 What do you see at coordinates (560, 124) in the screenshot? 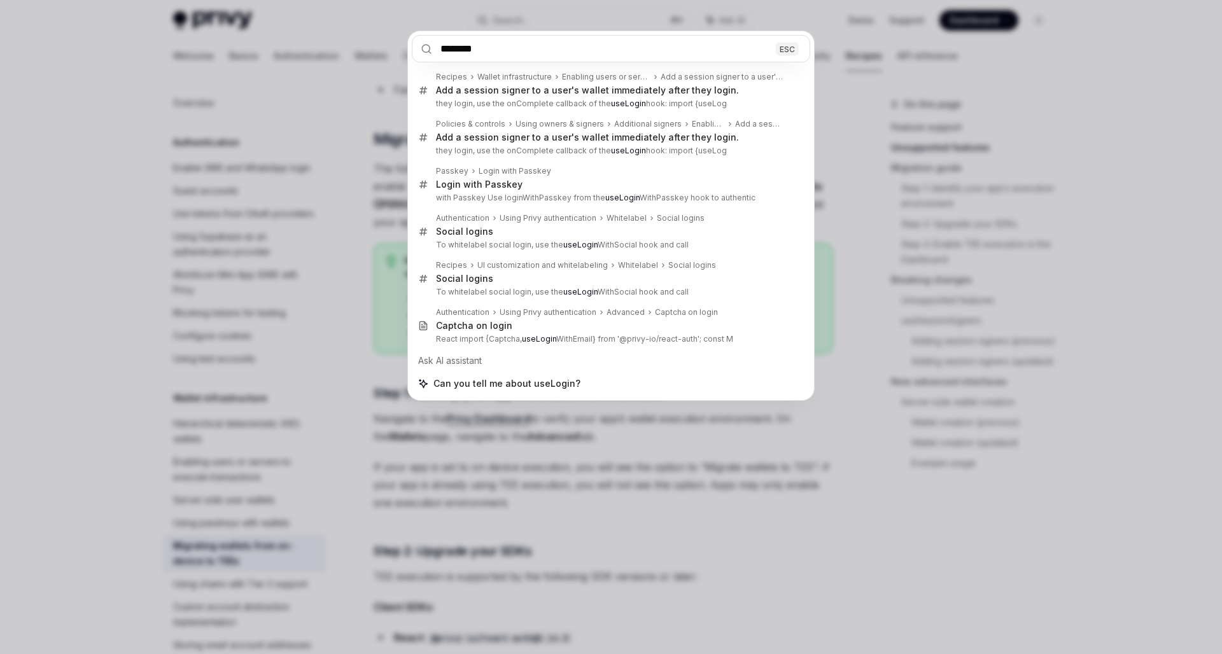
I see `div: Using owners & signers` at bounding box center [560, 124].